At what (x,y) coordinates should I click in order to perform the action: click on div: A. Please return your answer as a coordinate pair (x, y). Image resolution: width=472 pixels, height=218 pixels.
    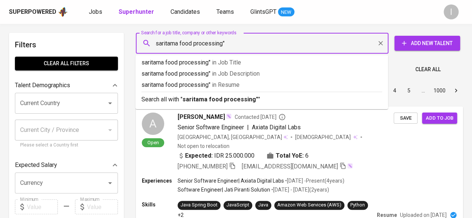
    Looking at the image, I should click on (153, 124).